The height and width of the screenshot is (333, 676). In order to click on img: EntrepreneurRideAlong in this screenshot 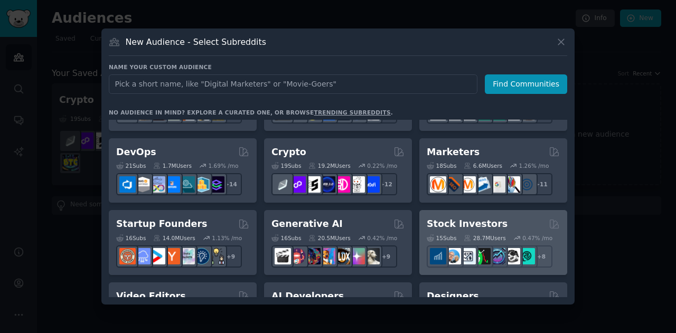, I will do `click(127, 256)`.